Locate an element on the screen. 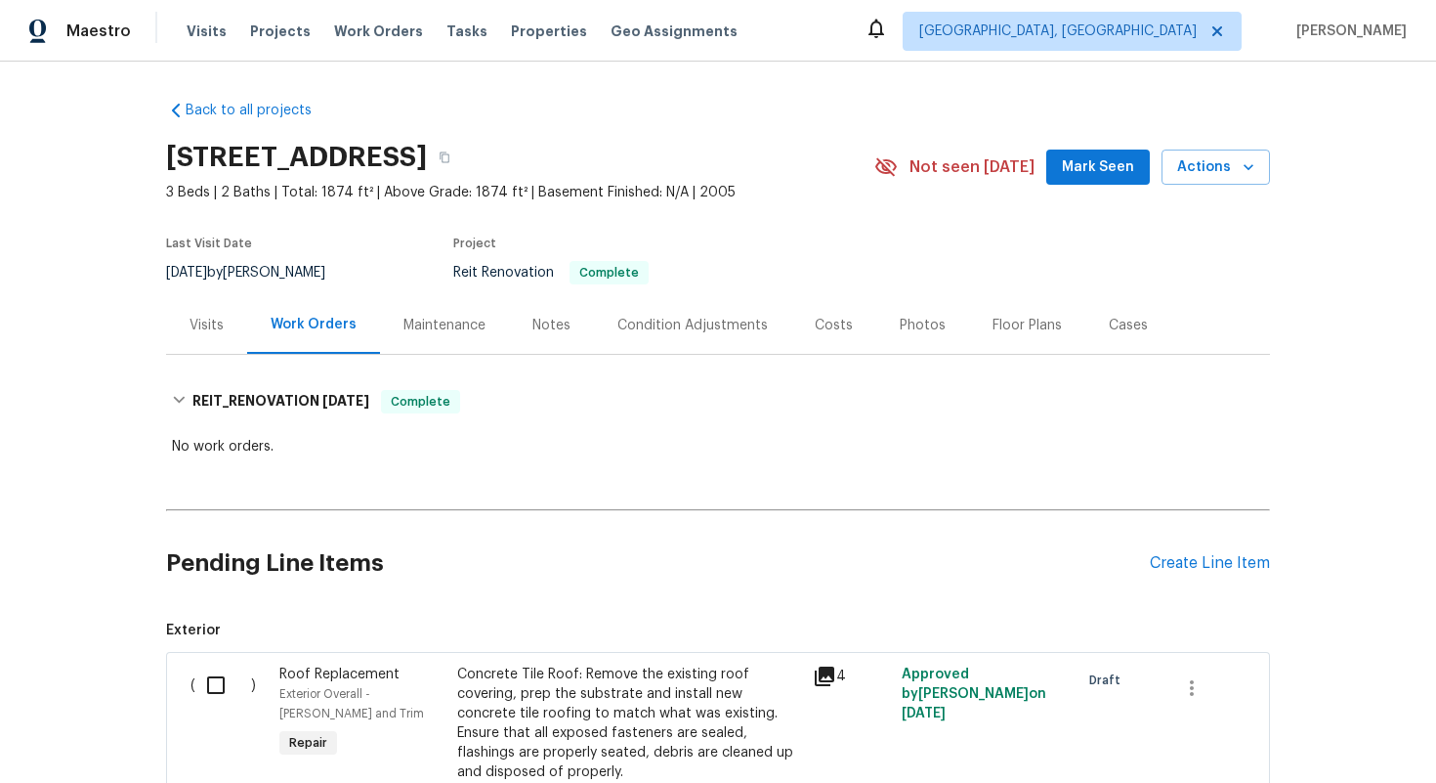 The image size is (1436, 783). div: Condition Adjustments is located at coordinates (693, 325).